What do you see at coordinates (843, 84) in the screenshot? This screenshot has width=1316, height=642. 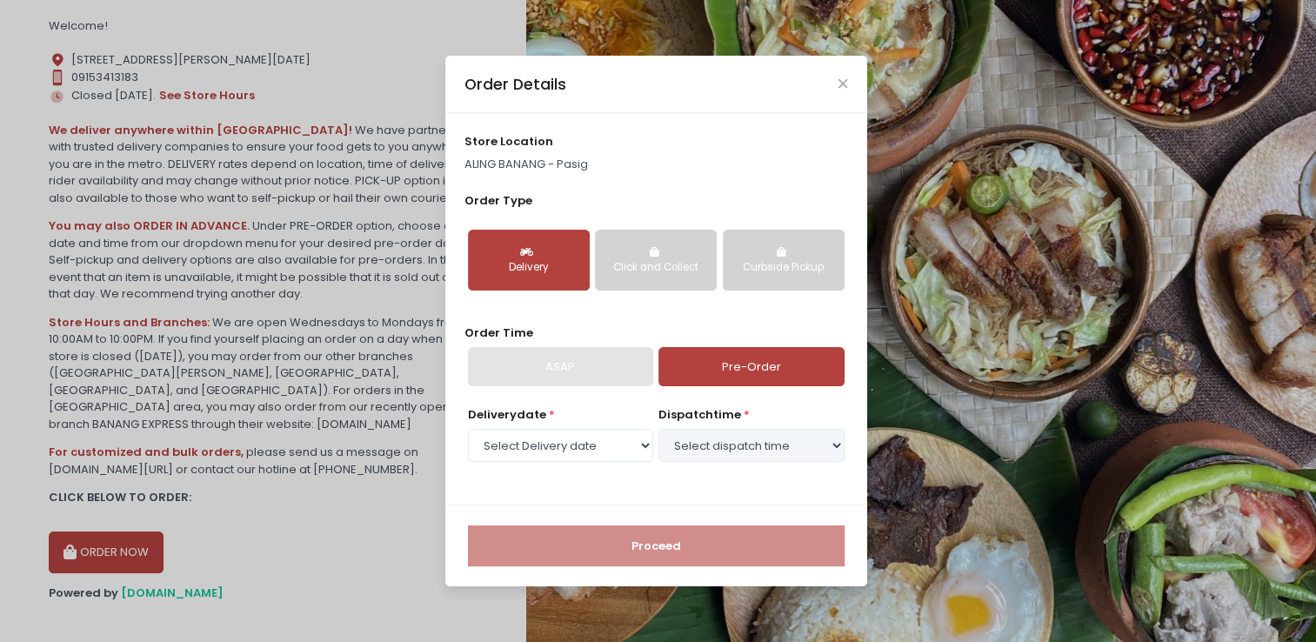 I see `button: Close` at bounding box center [843, 84].